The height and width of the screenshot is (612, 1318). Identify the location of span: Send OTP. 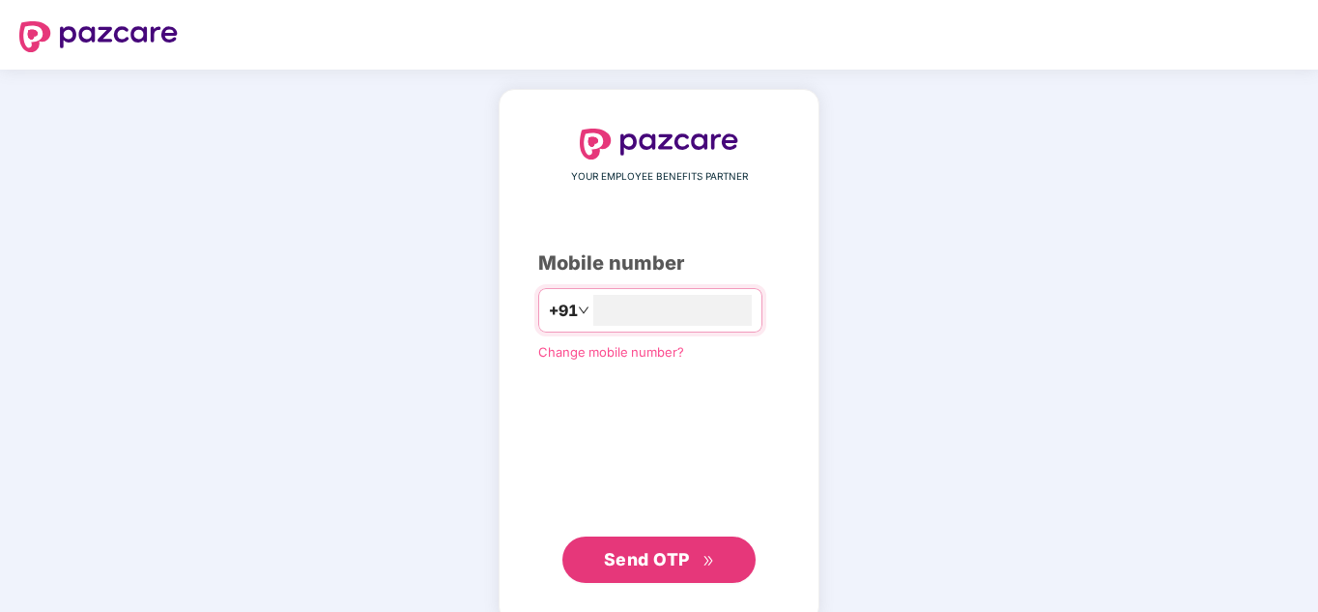
(646, 558).